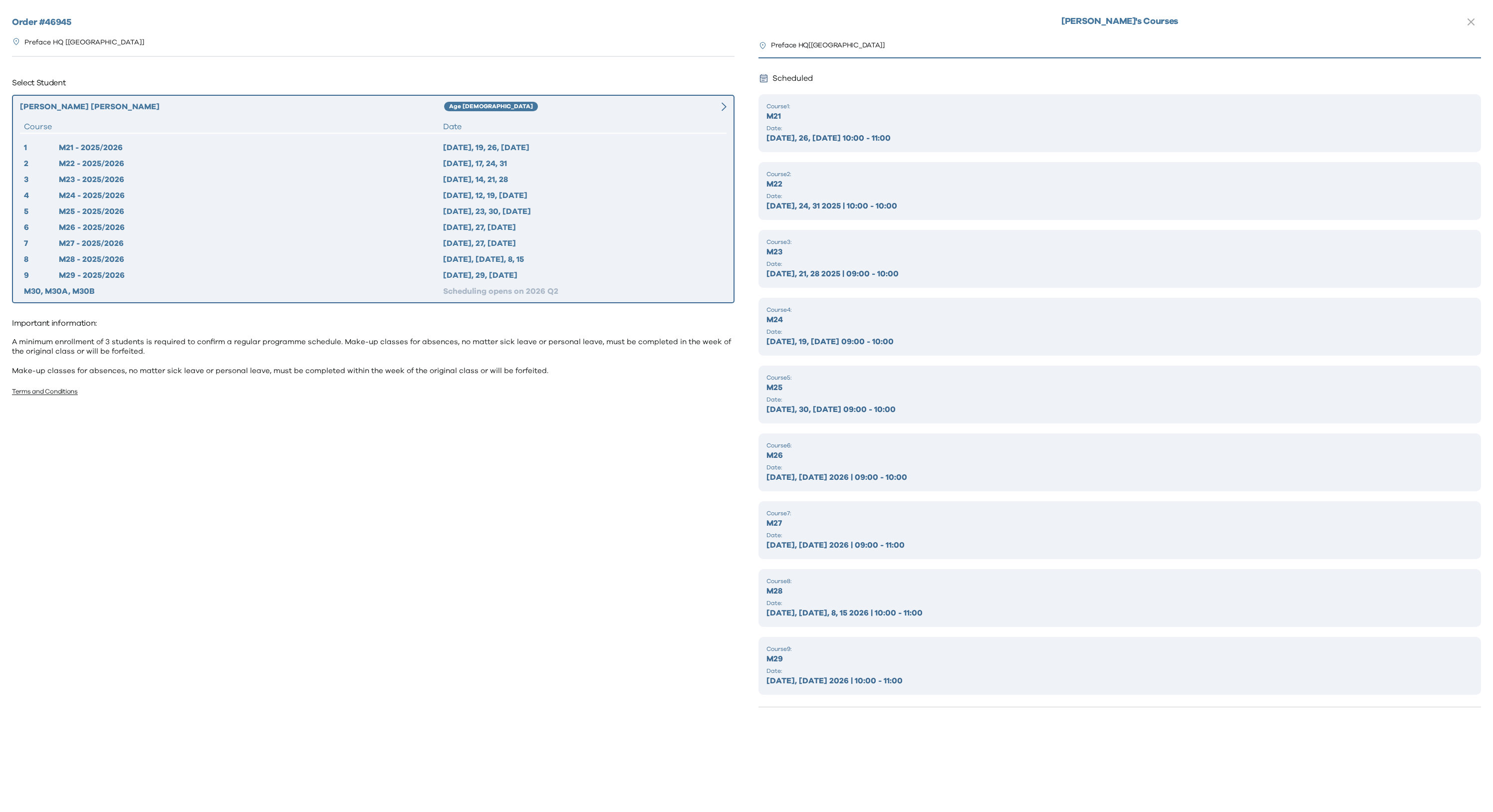  I want to click on div: M27 - 2025/2026, so click(251, 243).